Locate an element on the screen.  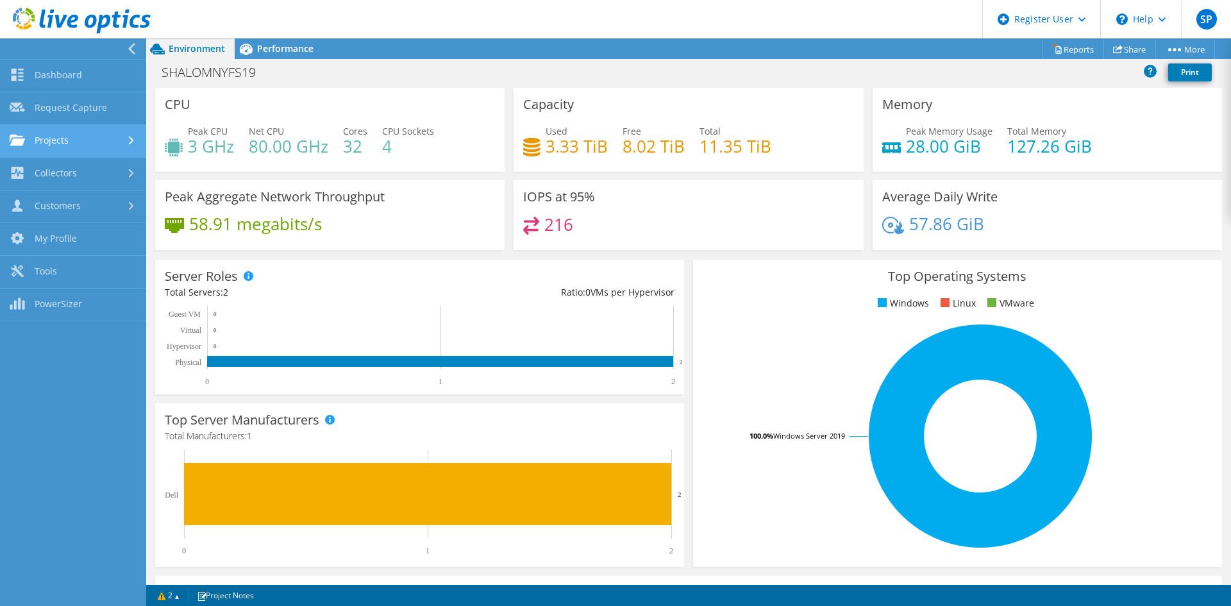
text: Guest VM is located at coordinates (185, 314).